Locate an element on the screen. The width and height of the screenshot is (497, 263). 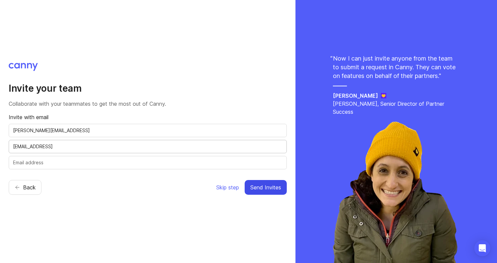
div: Open Intercom Messenger is located at coordinates (482, 248).